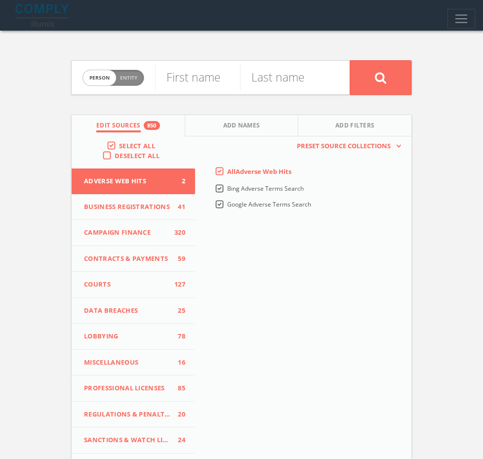  What do you see at coordinates (242, 126) in the screenshot?
I see `button: Add Names` at bounding box center [242, 126].